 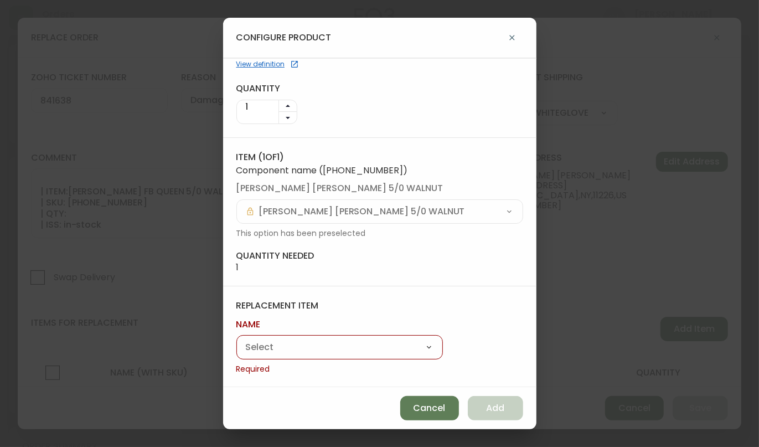 I want to click on label: name, so click(x=339, y=324).